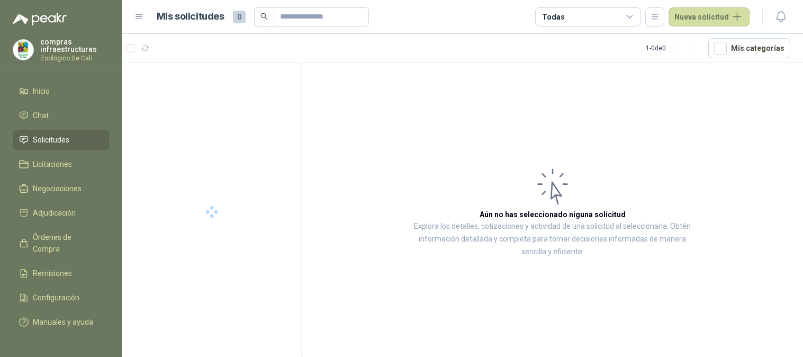 The width and height of the screenshot is (803, 357). I want to click on a: Licitaciones, so click(61, 164).